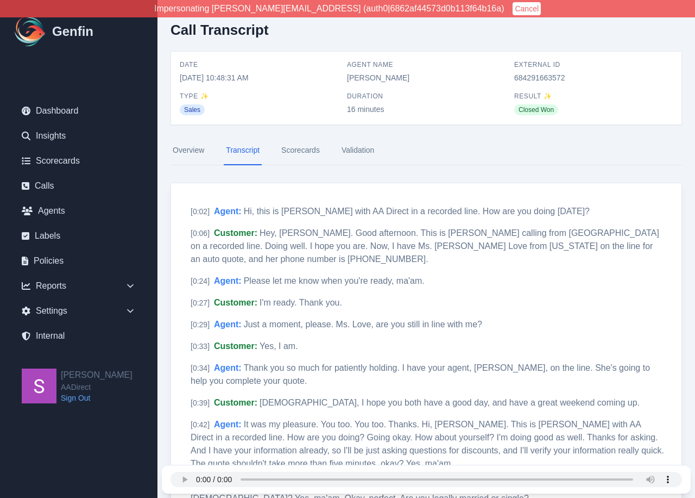 The width and height of the screenshot is (695, 498). What do you see at coordinates (426, 96) in the screenshot?
I see `span: Duration` at bounding box center [426, 96].